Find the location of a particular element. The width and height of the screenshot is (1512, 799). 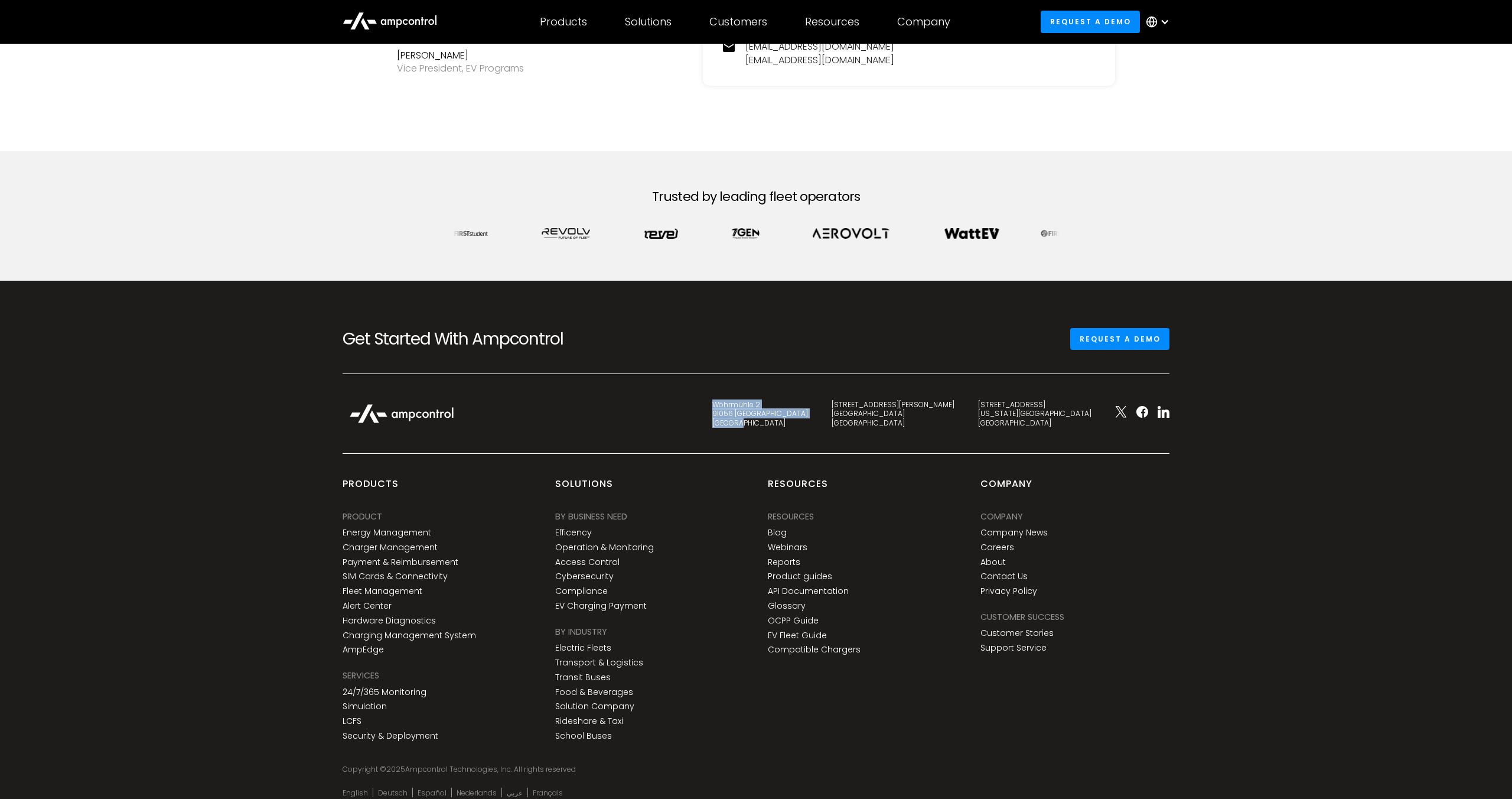

a: Charger Management is located at coordinates (389, 548).